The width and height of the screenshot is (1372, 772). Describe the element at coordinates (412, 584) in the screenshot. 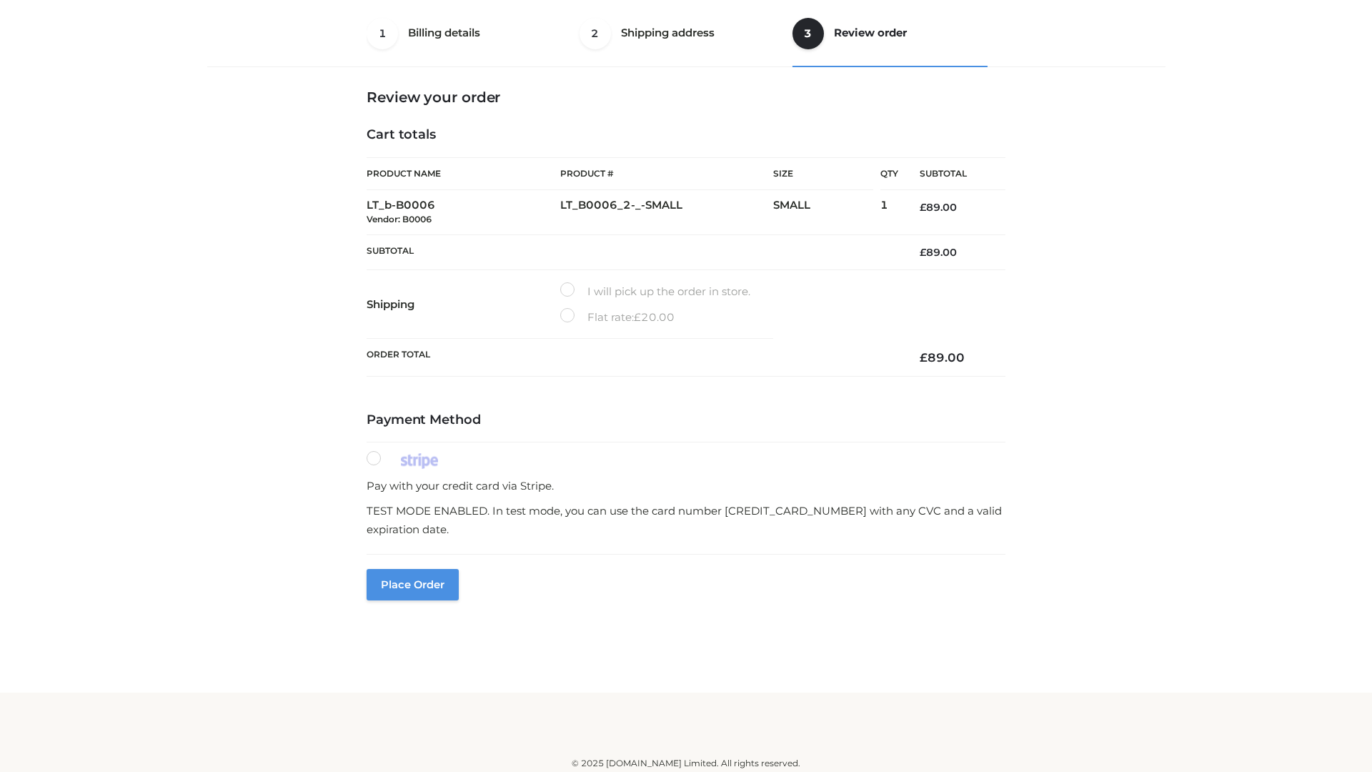

I see `button: Place order` at that location.